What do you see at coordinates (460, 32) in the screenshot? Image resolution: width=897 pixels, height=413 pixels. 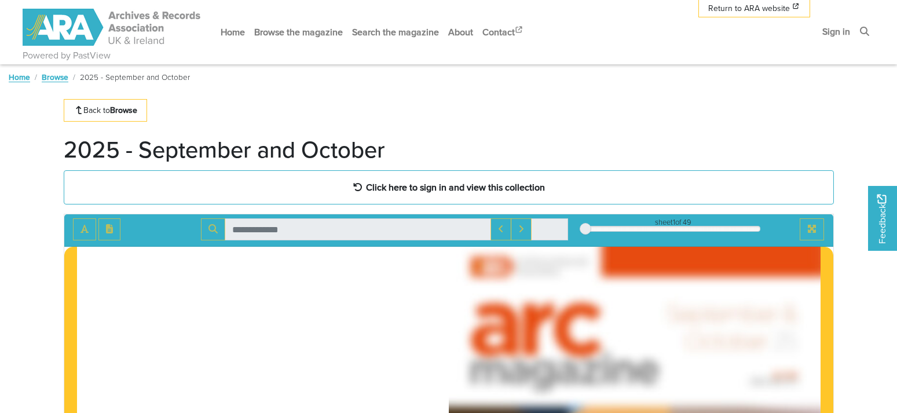 I see `a: About` at bounding box center [460, 32].